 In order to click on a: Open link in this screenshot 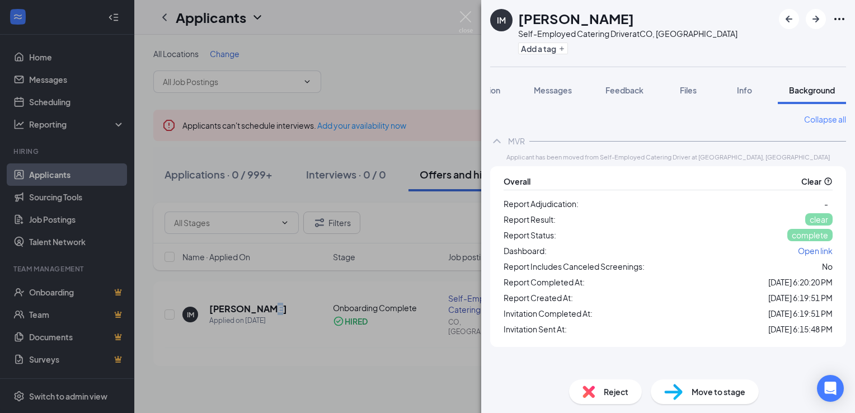, I will do `click(816, 251)`.